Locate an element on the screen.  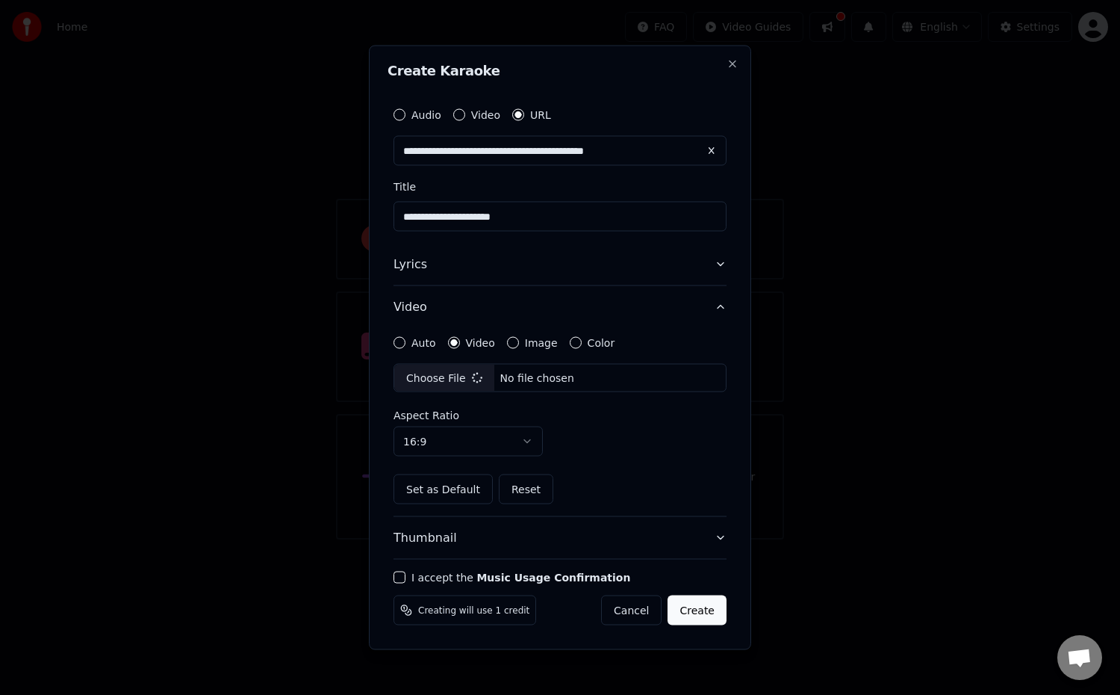
label: Image is located at coordinates (542, 343).